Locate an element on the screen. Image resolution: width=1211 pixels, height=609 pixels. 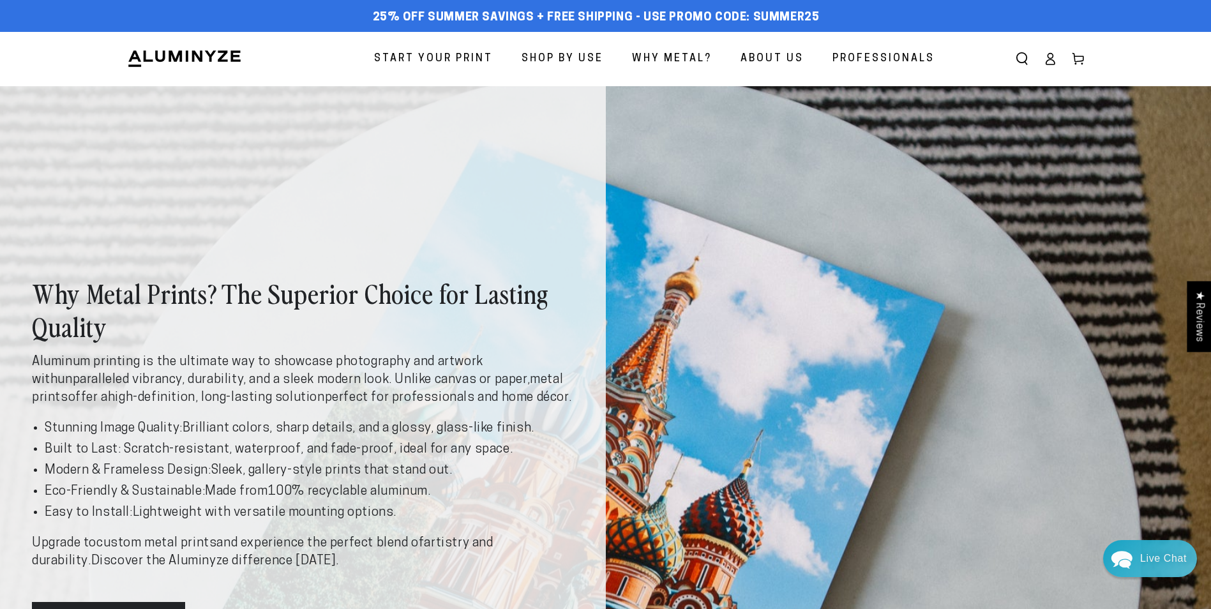
span: Why Metal? is located at coordinates (671, 59).